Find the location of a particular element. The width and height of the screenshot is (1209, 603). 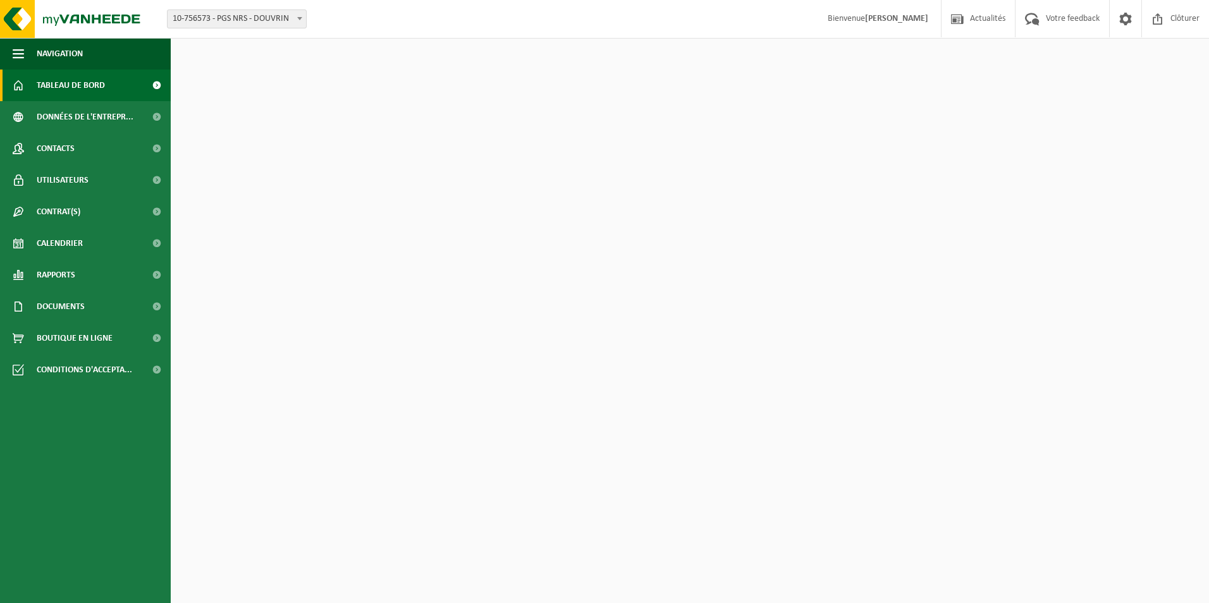

span: Calendrier is located at coordinates (59, 243).